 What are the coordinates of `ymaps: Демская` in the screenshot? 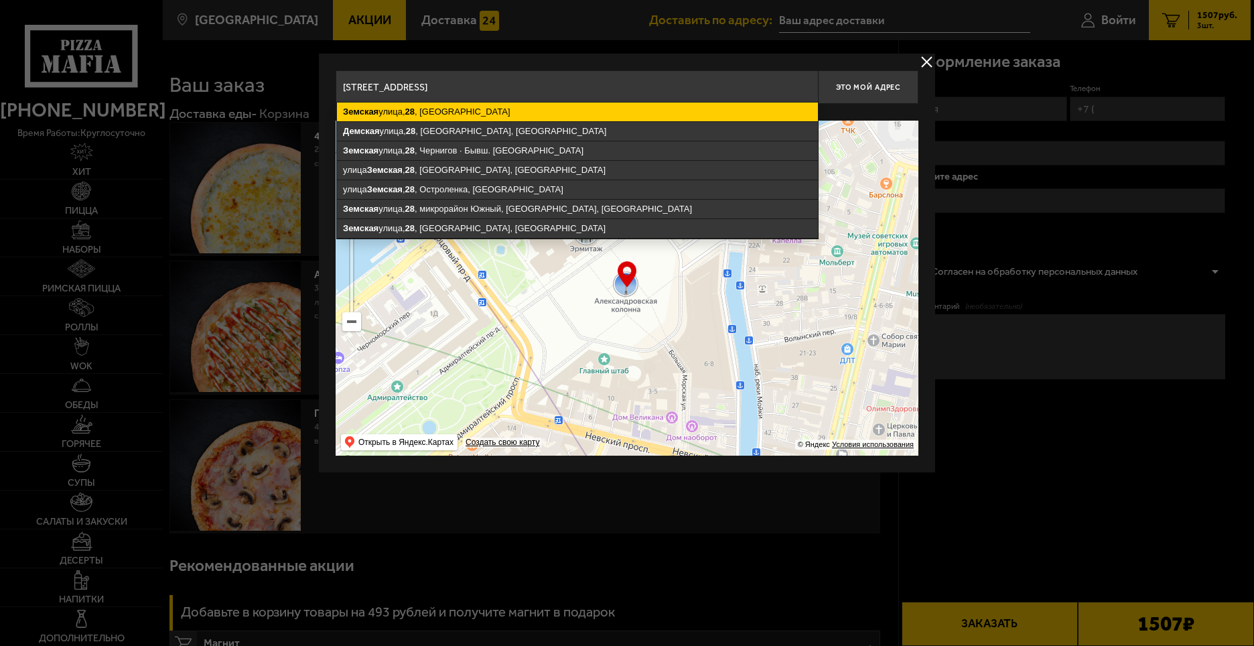 It's located at (361, 131).